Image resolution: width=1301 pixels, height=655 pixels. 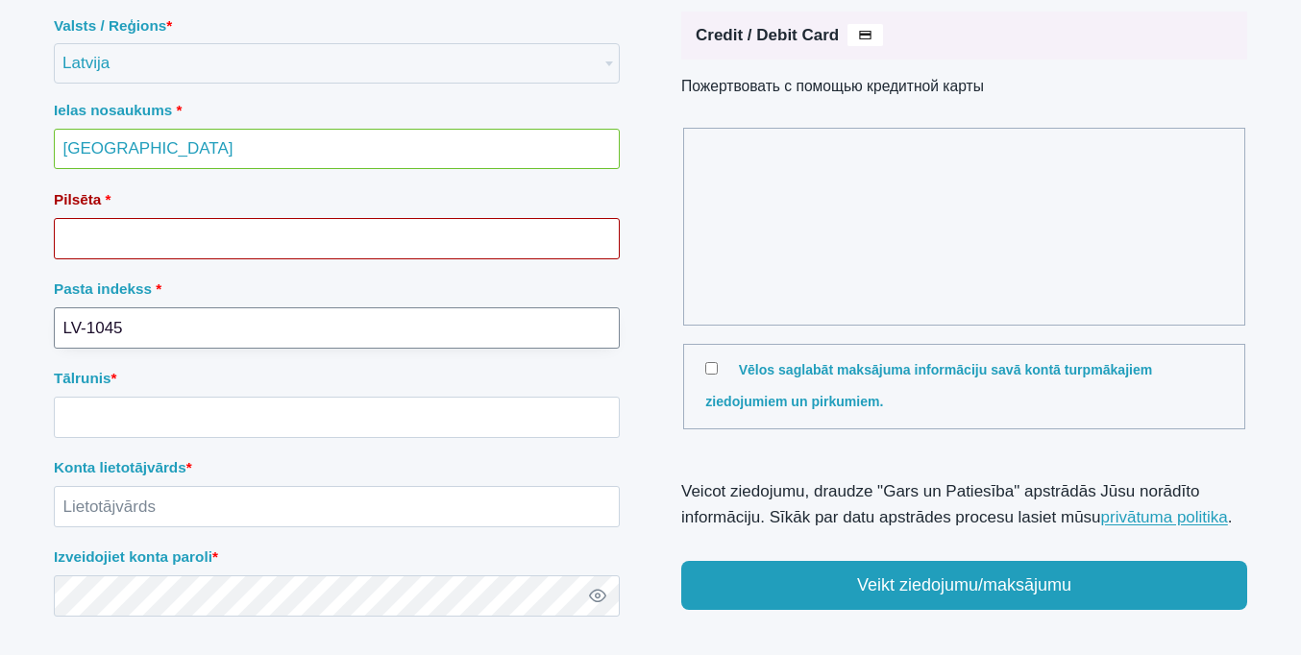 What do you see at coordinates (865, 36) in the screenshot?
I see `img: Credit / Debit Card` at bounding box center [865, 36].